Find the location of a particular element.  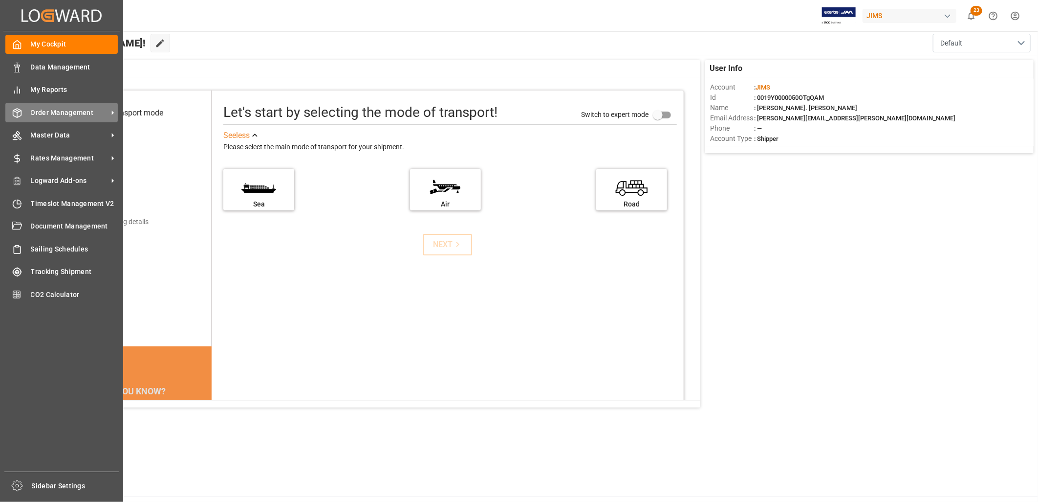

div: NEXT is located at coordinates (448, 244).